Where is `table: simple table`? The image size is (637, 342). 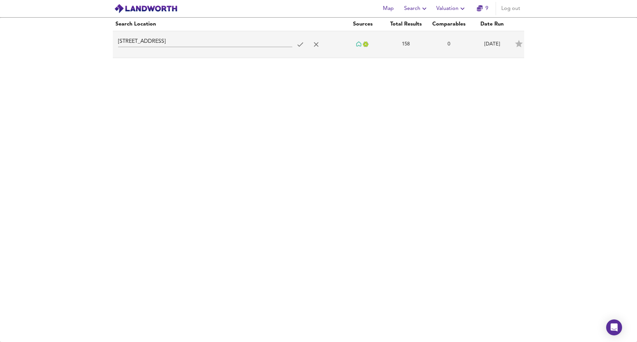 table: simple table is located at coordinates (318, 38).